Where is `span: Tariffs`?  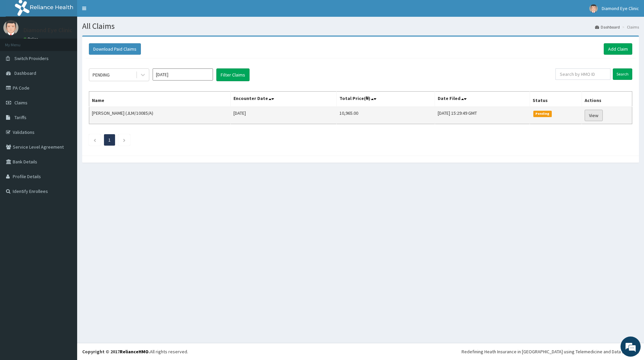
span: Tariffs is located at coordinates (20, 117).